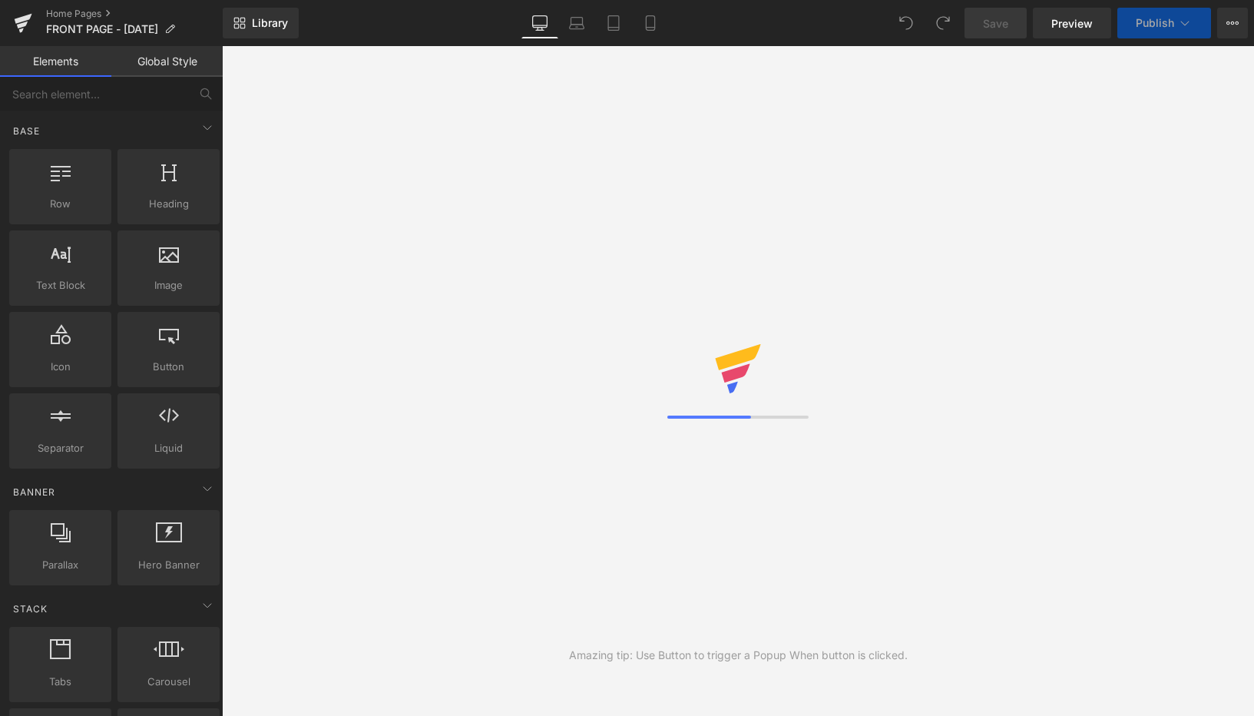 The height and width of the screenshot is (716, 1254). Describe the element at coordinates (168, 564) in the screenshot. I see `span: Hero Banner` at that location.